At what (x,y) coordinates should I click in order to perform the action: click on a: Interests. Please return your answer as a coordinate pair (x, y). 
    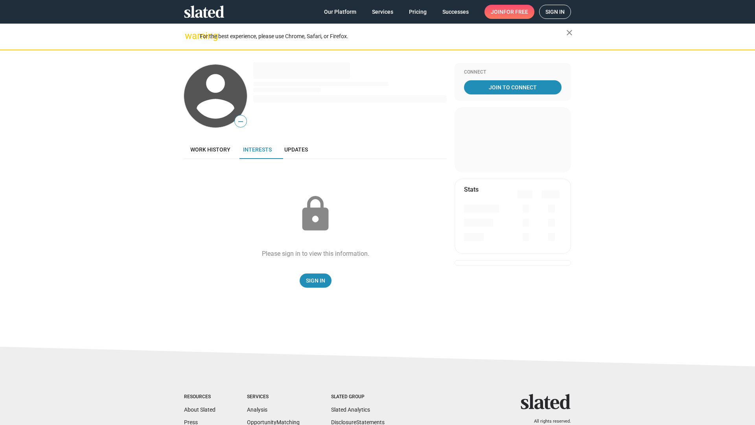
    Looking at the image, I should click on (257, 149).